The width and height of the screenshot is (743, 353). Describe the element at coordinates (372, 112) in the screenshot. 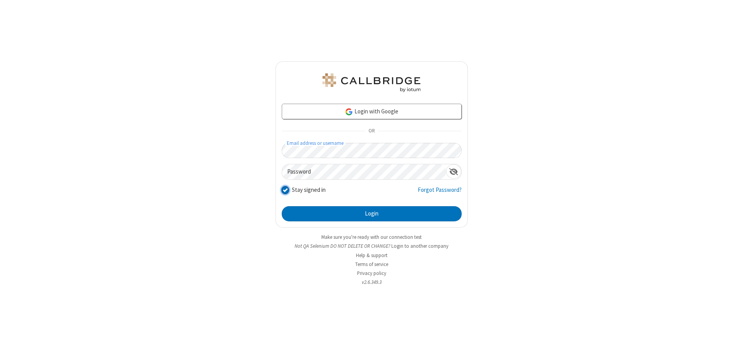

I see `a: Login with Google` at that location.